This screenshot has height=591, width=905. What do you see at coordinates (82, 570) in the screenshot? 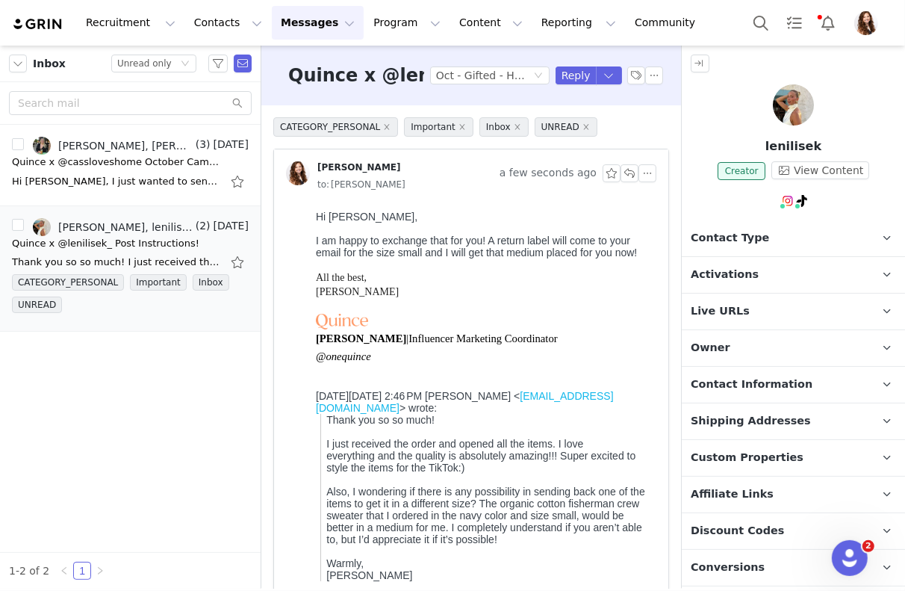
I see `a: 1` at bounding box center [82, 570].